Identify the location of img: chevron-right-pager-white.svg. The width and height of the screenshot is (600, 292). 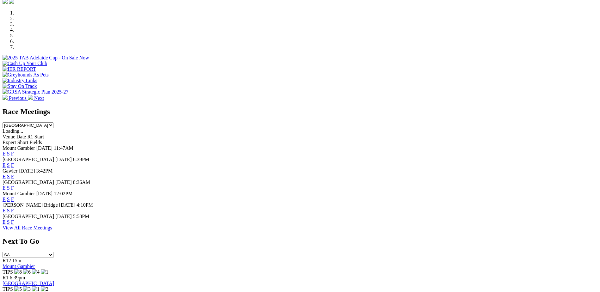
(30, 97).